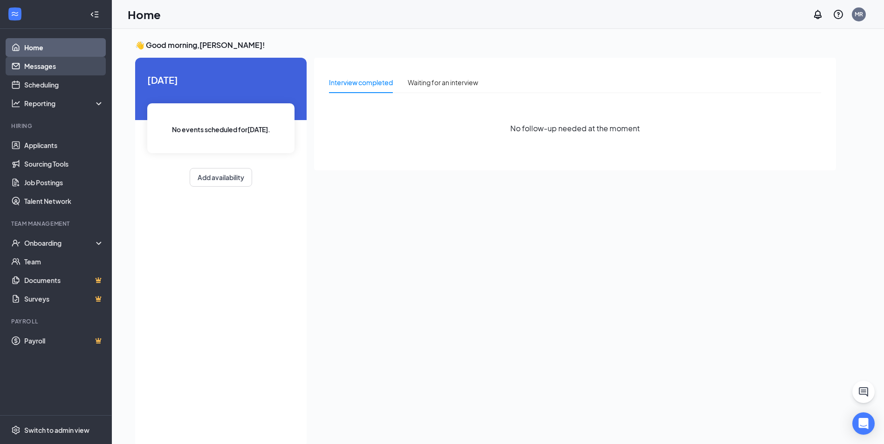 This screenshot has width=884, height=444. I want to click on a: Messages, so click(64, 66).